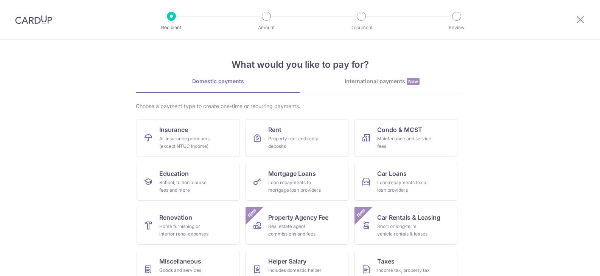  What do you see at coordinates (176, 218) in the screenshot?
I see `span: Renovation` at bounding box center [176, 218].